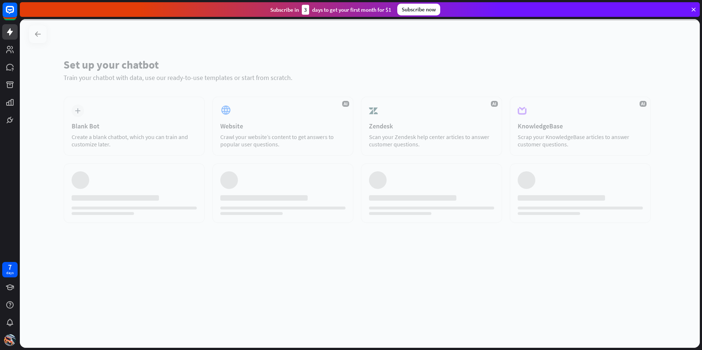 The width and height of the screenshot is (702, 350). Describe the element at coordinates (10, 267) in the screenshot. I see `div: 7` at that location.